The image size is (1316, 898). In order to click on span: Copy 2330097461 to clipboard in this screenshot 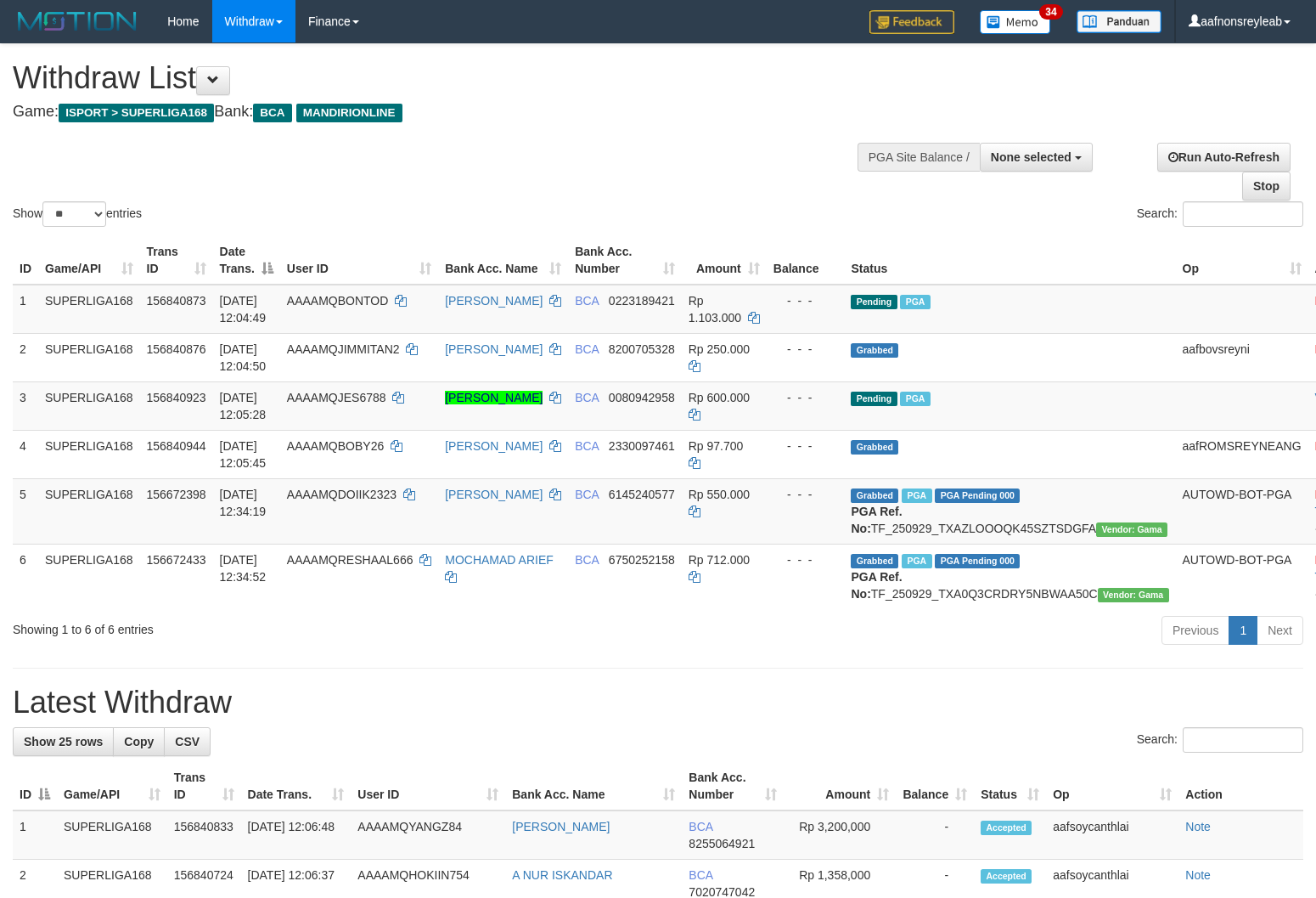, I will do `click(642, 446)`.